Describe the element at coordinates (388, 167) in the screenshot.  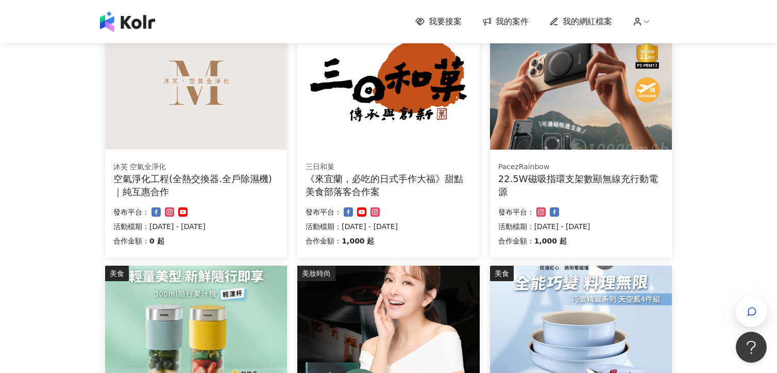
I see `div: 三日和菓` at that location.